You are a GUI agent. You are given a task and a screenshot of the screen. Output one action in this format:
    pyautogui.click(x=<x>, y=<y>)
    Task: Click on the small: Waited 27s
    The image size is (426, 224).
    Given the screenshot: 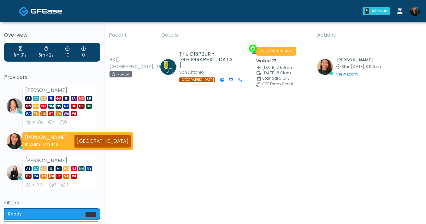 What is the action you would take?
    pyautogui.click(x=268, y=61)
    